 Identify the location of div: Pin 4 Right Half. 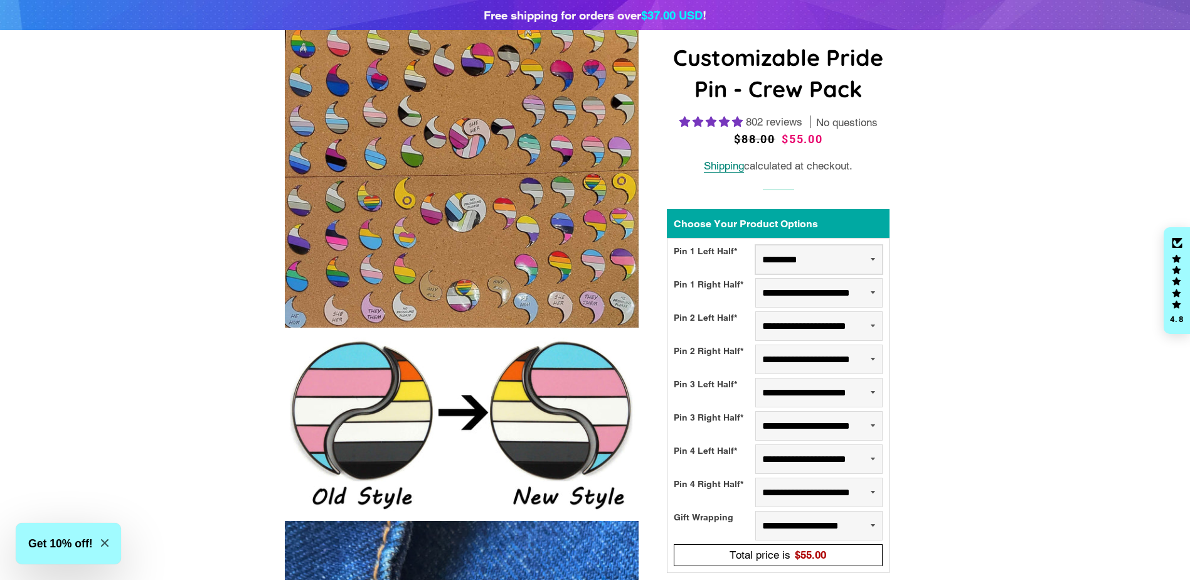
(715, 492).